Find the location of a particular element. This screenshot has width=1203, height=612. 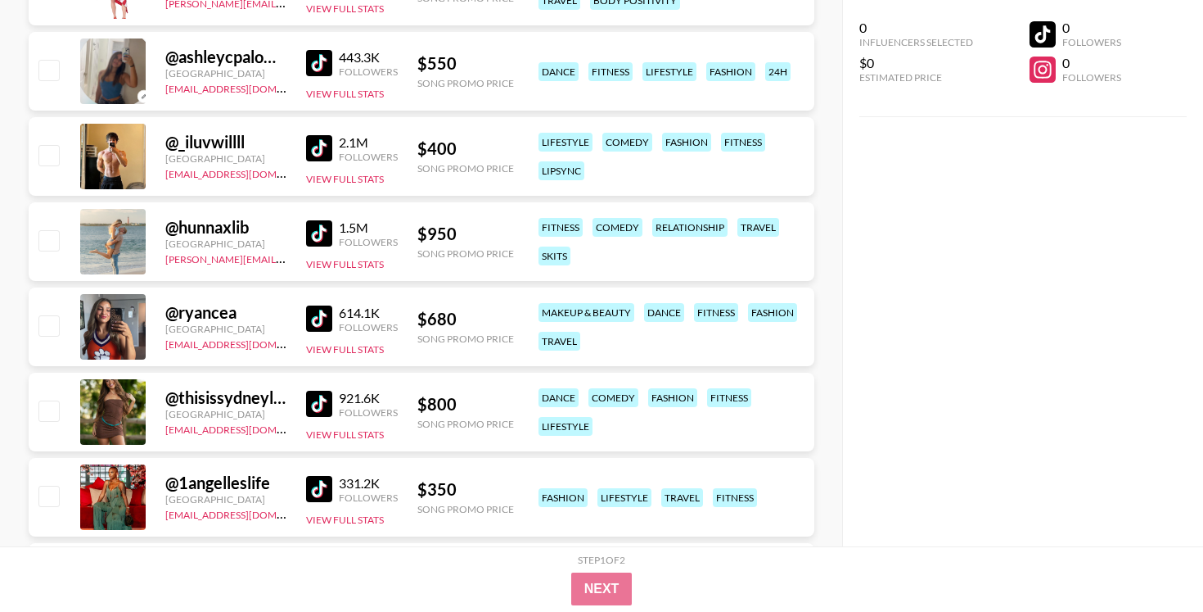

div: $ 550 is located at coordinates (466, 63).